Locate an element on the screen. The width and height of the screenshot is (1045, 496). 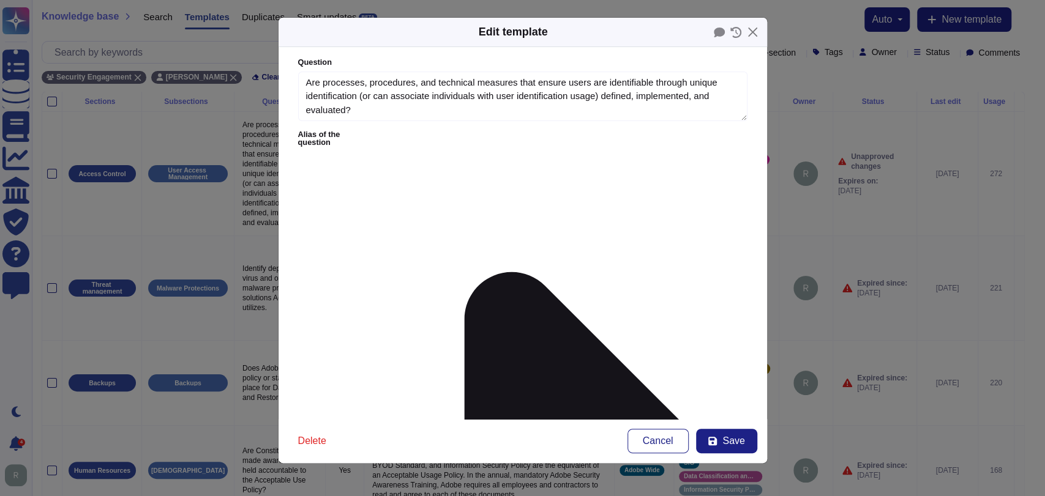
label: Question is located at coordinates (523, 62).